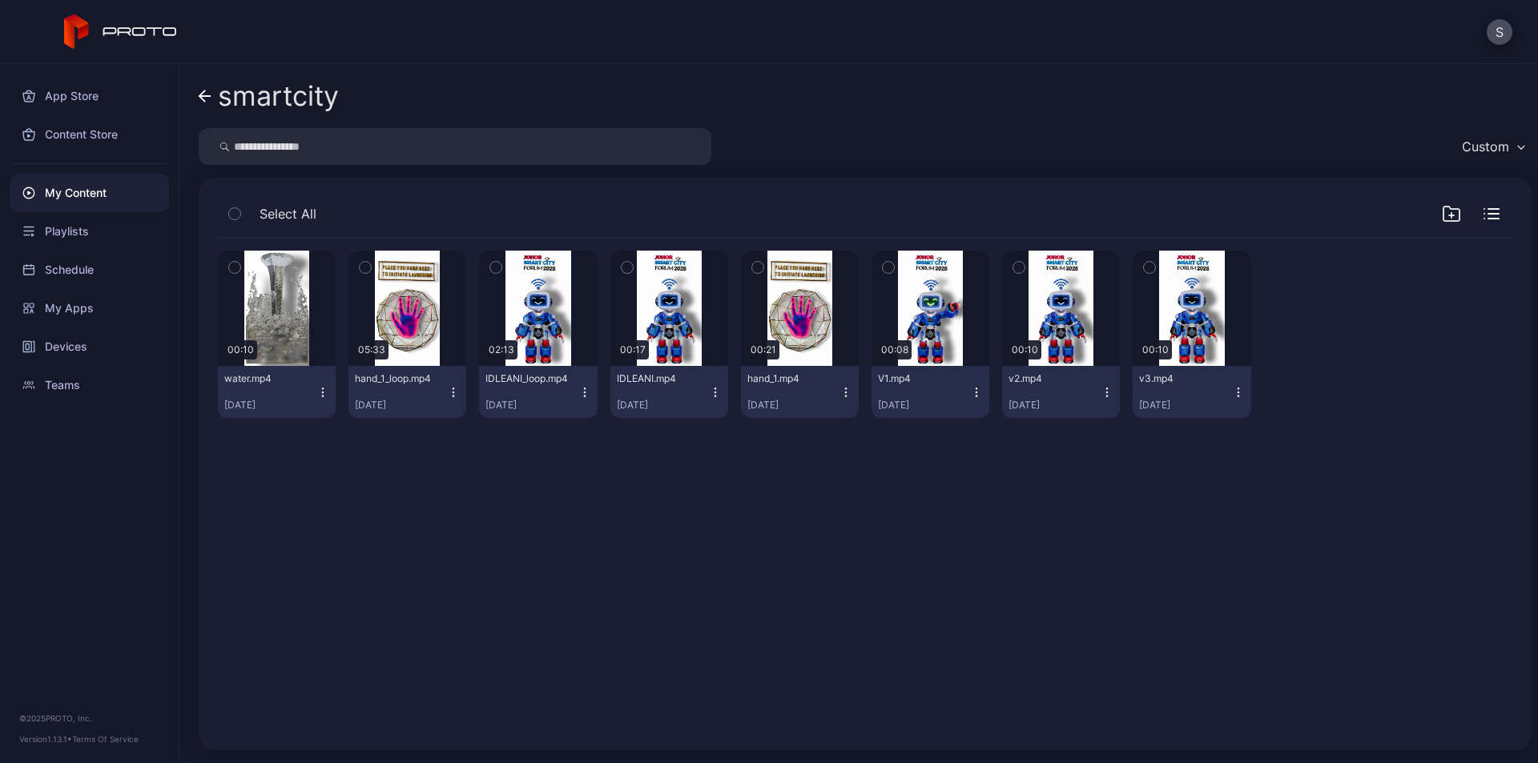  What do you see at coordinates (89, 308) in the screenshot?
I see `a: My Apps` at bounding box center [89, 308].